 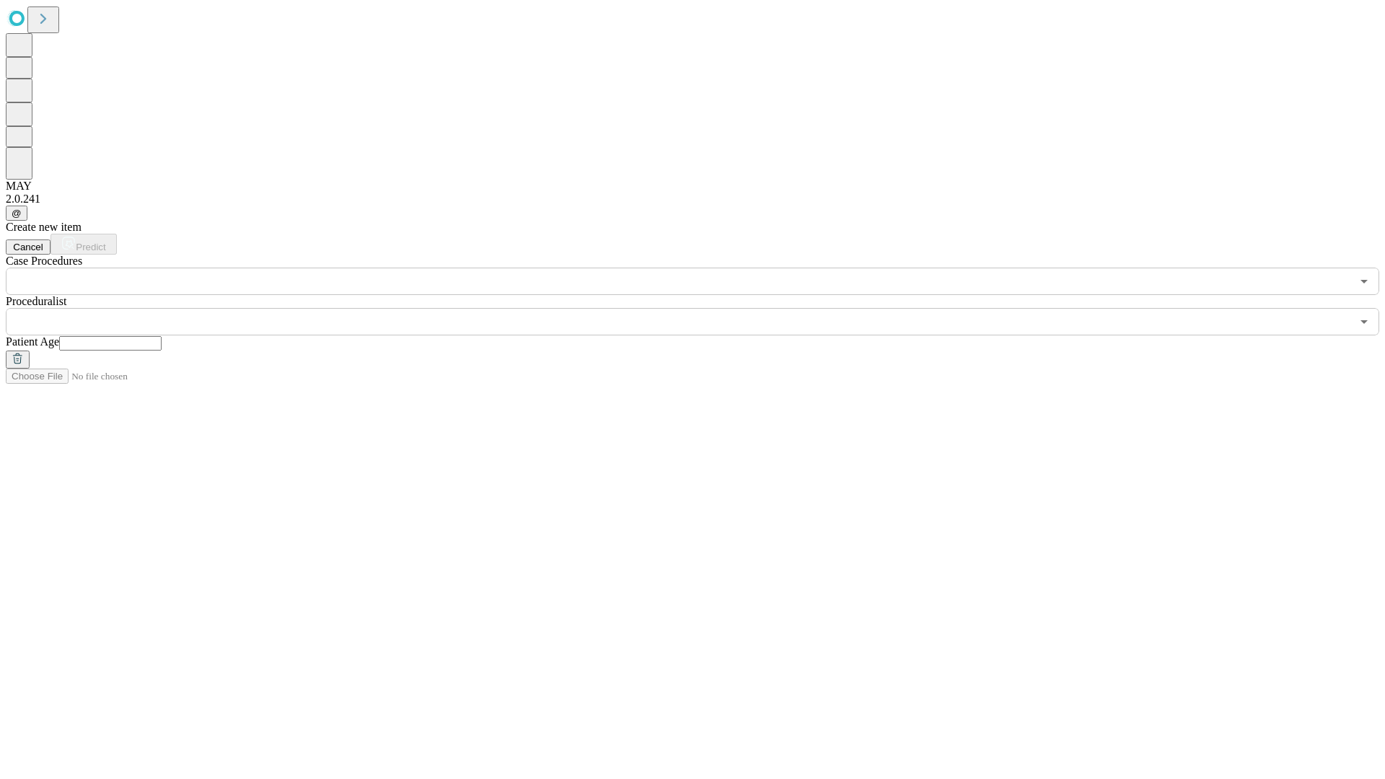 I want to click on span: Scheduled Procedure, so click(x=44, y=260).